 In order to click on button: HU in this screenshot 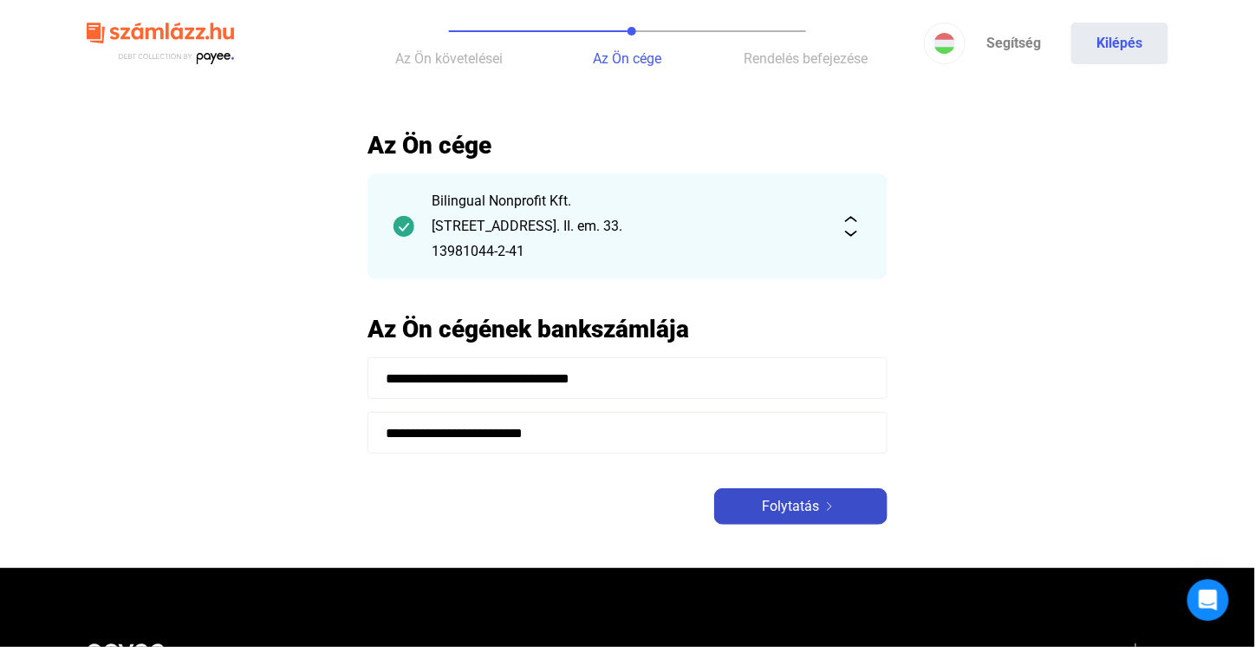, I will do `click(945, 43)`.